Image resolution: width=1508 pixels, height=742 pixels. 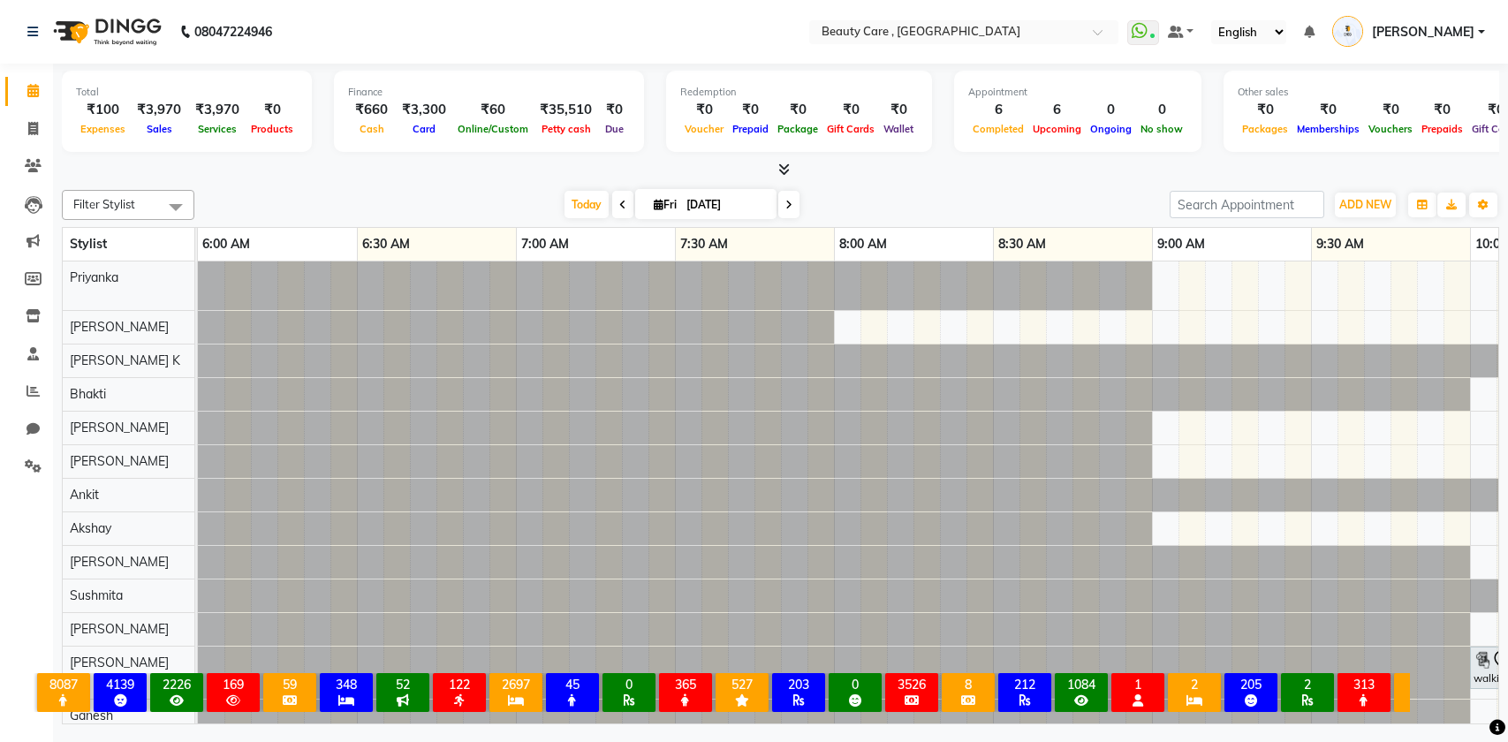 What do you see at coordinates (1078, 92) in the screenshot?
I see `div: Appointment` at bounding box center [1078, 92].